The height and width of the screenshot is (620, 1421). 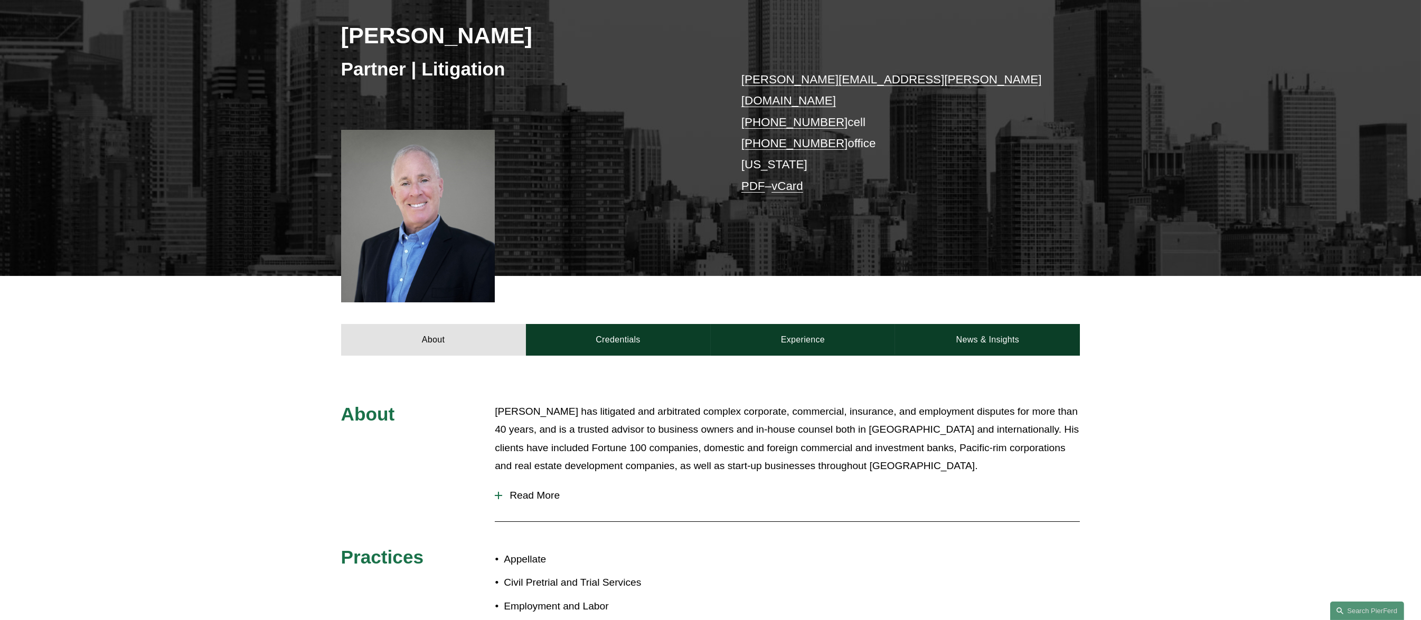 I want to click on p: Civil Pretrial and Trial Services, so click(x=607, y=583).